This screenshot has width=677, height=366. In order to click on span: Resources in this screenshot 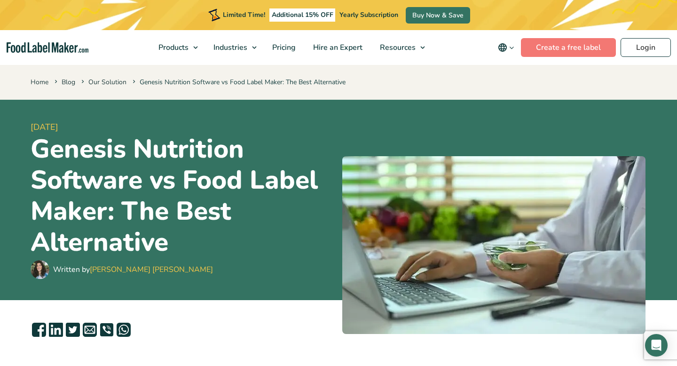, I will do `click(397, 48)`.